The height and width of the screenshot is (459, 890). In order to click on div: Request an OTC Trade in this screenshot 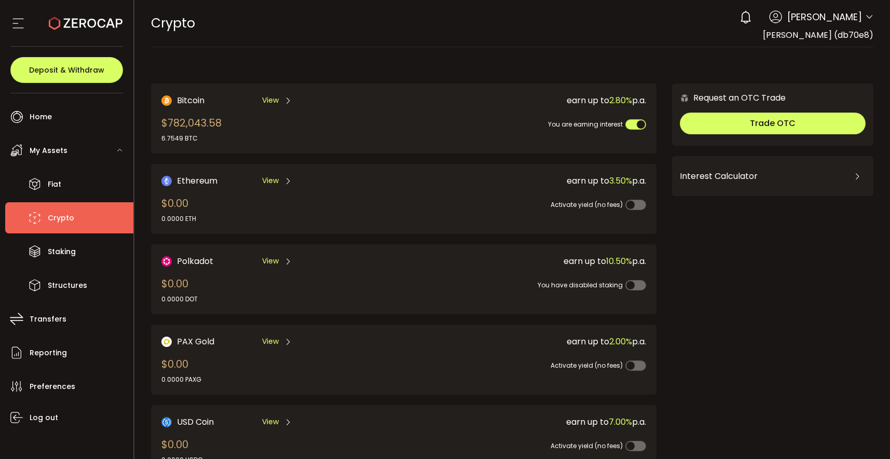, I will do `click(729, 98)`.